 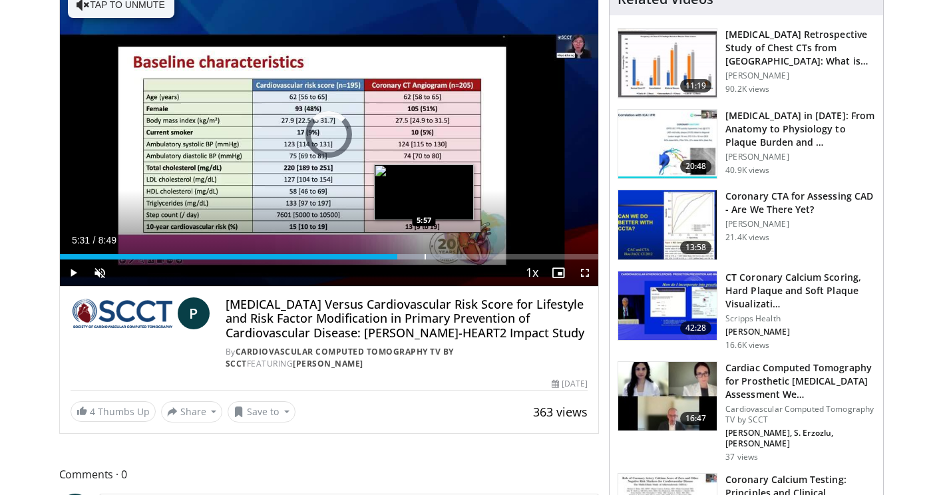 What do you see at coordinates (92, 411) in the screenshot?
I see `span: 4` at bounding box center [92, 411].